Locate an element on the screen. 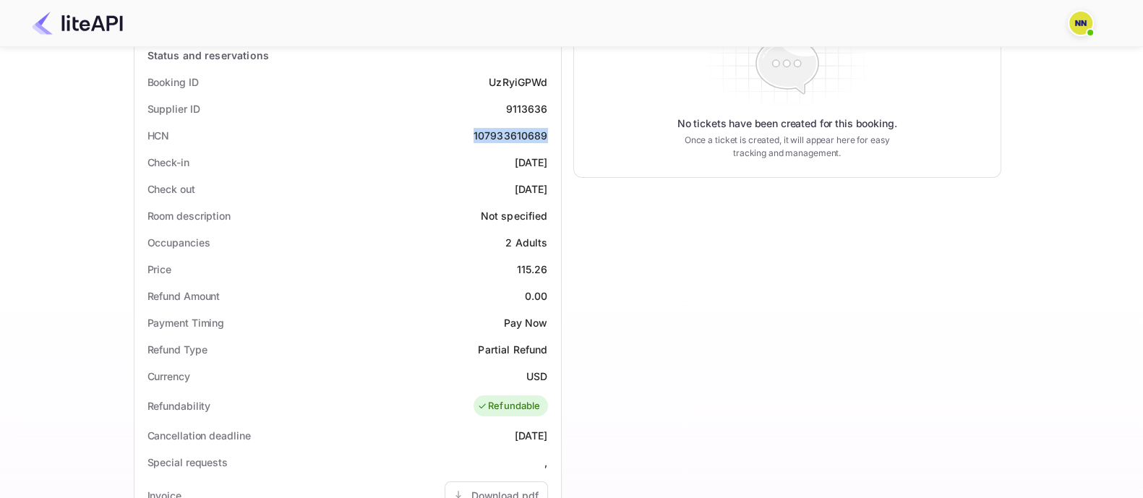 The image size is (1143, 498). div: 2 Adults is located at coordinates (526, 242).